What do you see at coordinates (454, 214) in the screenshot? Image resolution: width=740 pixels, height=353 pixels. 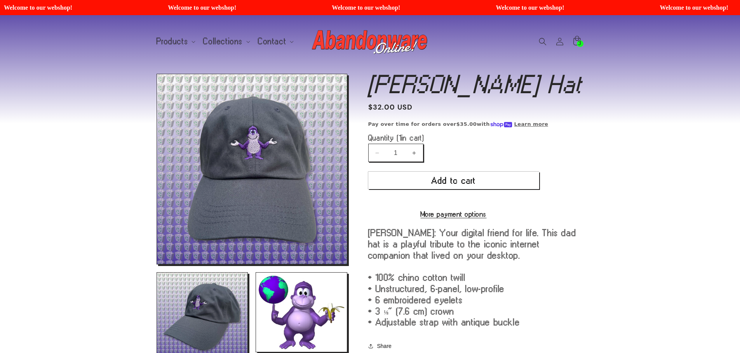 I see `a: More payment options` at bounding box center [454, 214].